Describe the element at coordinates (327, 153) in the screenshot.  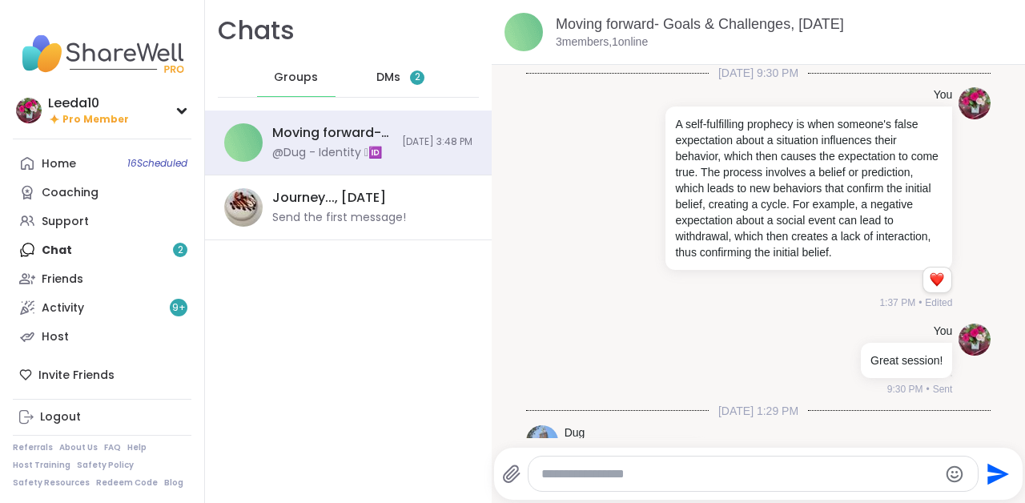
I see `div: @Dug - Identity 🫆🆔` at that location.